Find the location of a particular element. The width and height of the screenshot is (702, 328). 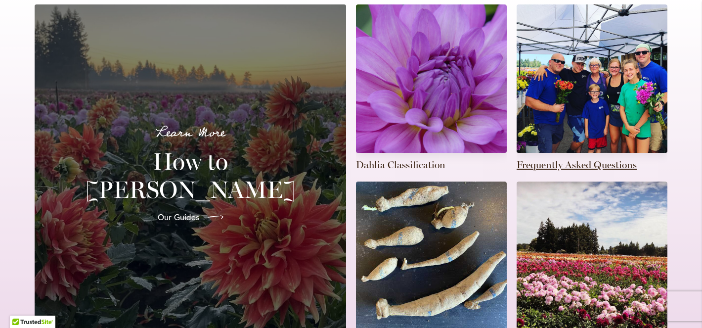

a: Our Guides is located at coordinates (190, 217).